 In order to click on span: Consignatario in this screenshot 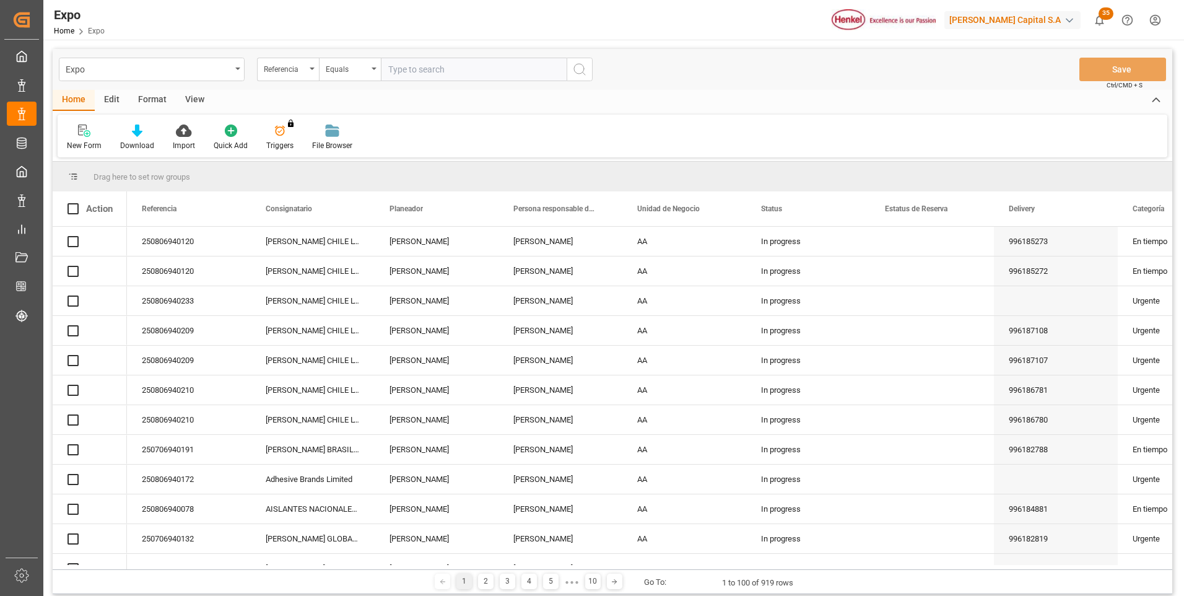, I will do `click(289, 209)`.